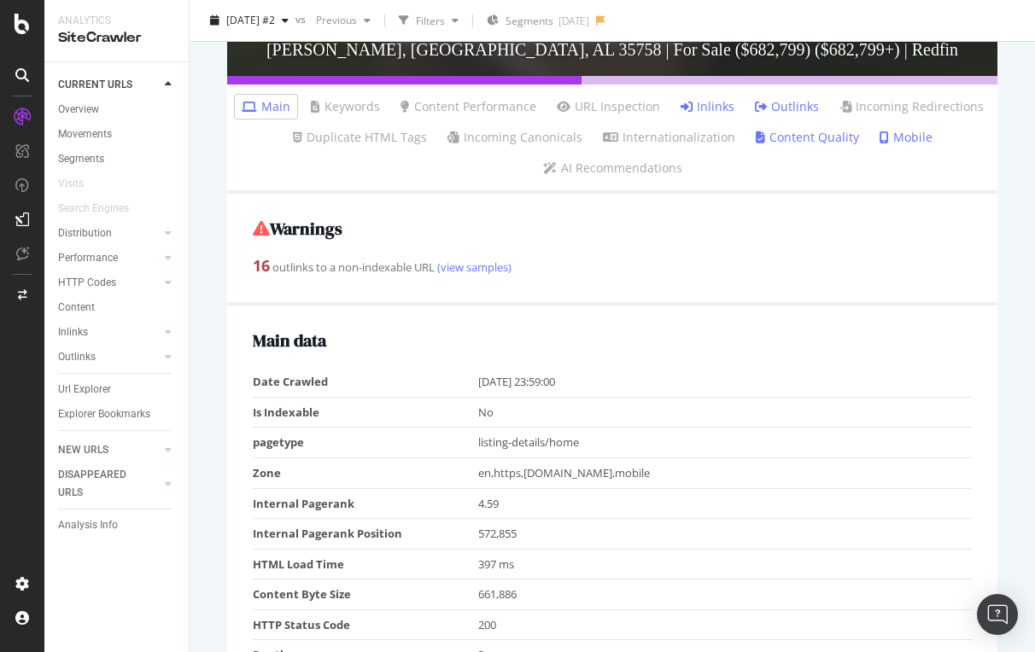 The height and width of the screenshot is (652, 1035). I want to click on a: Movements, so click(117, 134).